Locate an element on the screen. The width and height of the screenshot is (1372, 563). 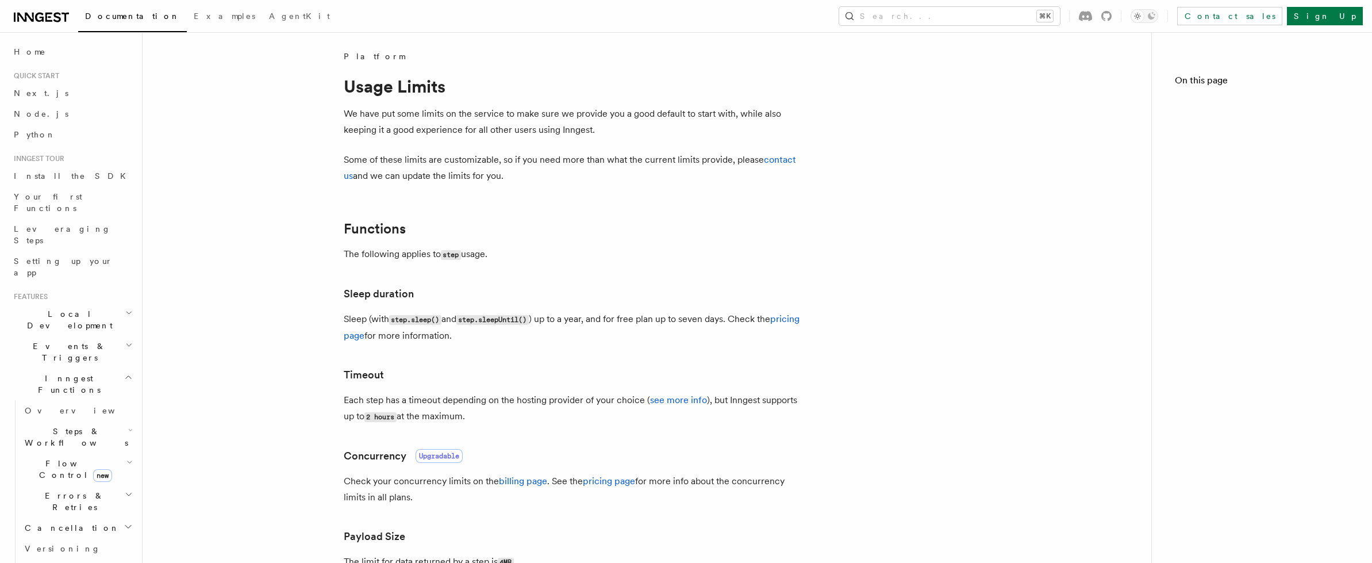
a: Node.js is located at coordinates (72, 114).